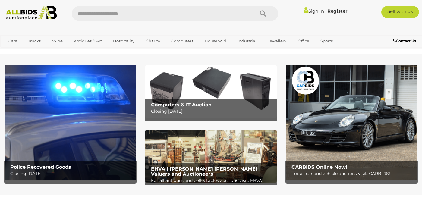 This screenshot has height=204, width=422. I want to click on a: Sign In, so click(314, 11).